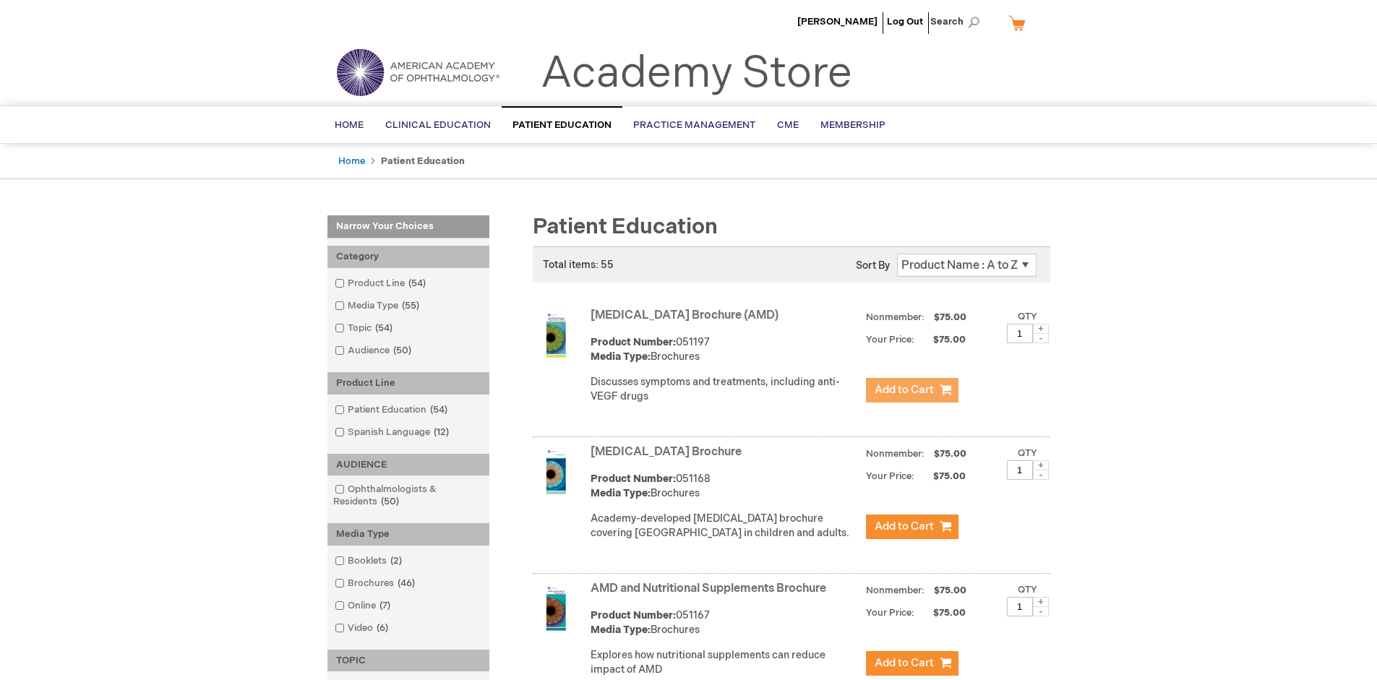 The width and height of the screenshot is (1377, 680). Describe the element at coordinates (396, 561) in the screenshot. I see `span: 2` at that location.